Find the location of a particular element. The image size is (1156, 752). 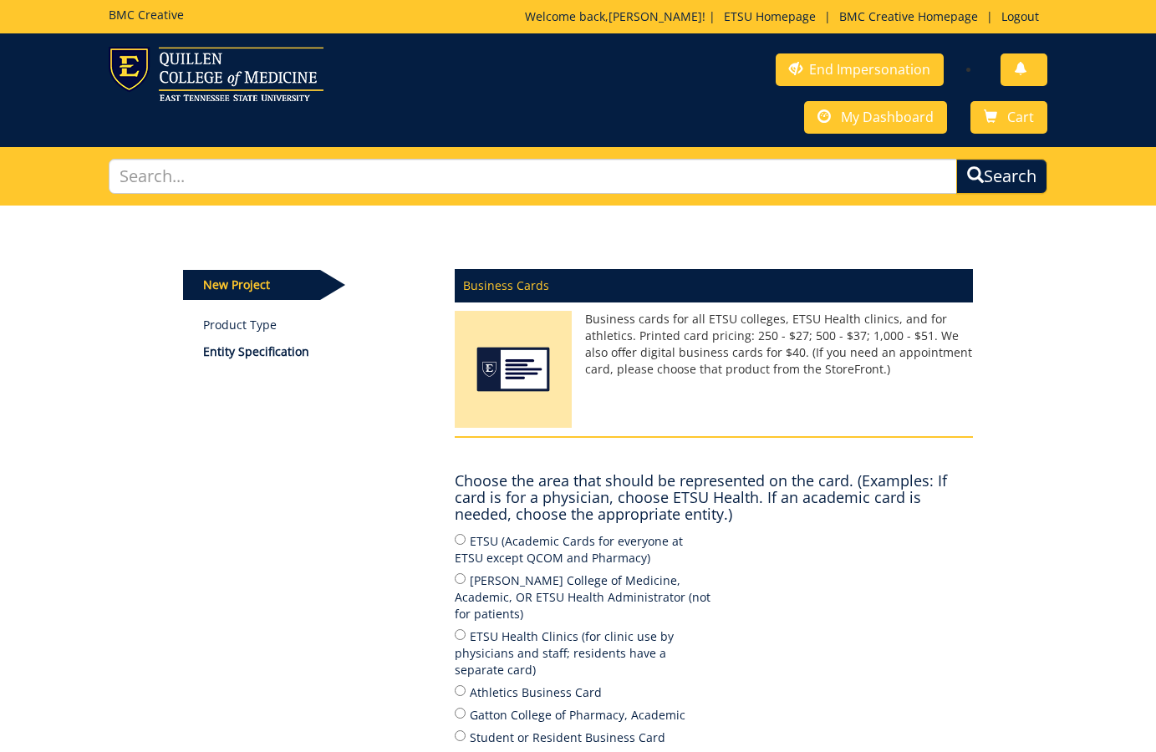

a: BMC Creative Homepage is located at coordinates (909, 16).